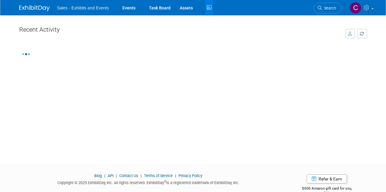 The image size is (386, 192). I want to click on div: Copyright © 2025 ExhibitDay, Inc. All rights reserved. ExhibitDay is a registered trademark of Ex..., so click(148, 182).